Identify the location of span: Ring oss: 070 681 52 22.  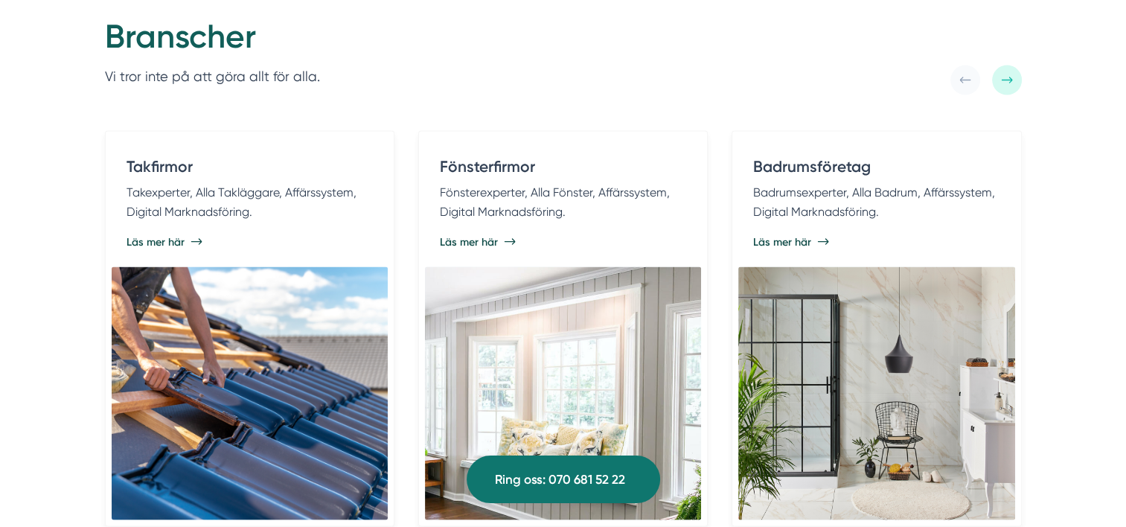
(560, 479).